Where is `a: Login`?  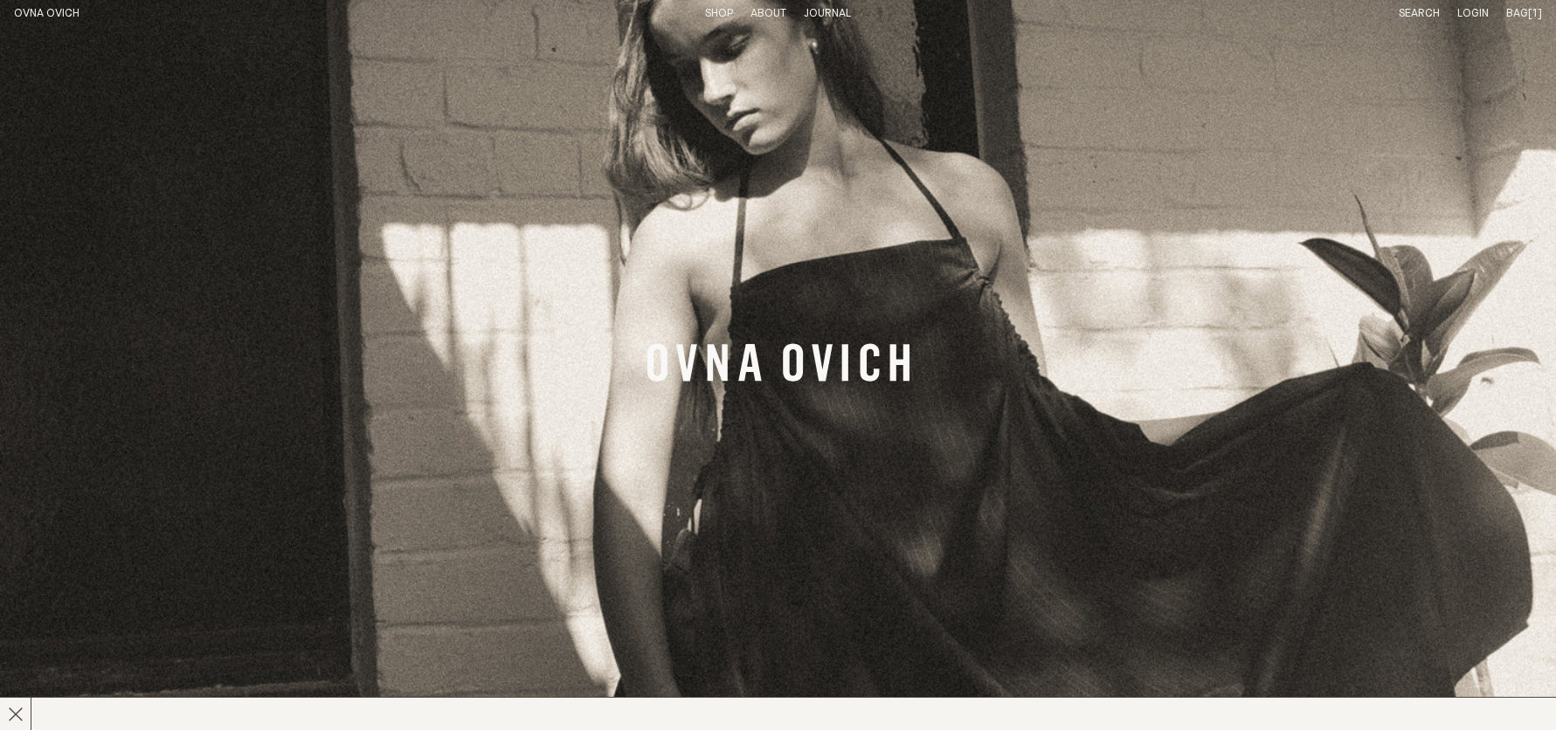 a: Login is located at coordinates (1473, 13).